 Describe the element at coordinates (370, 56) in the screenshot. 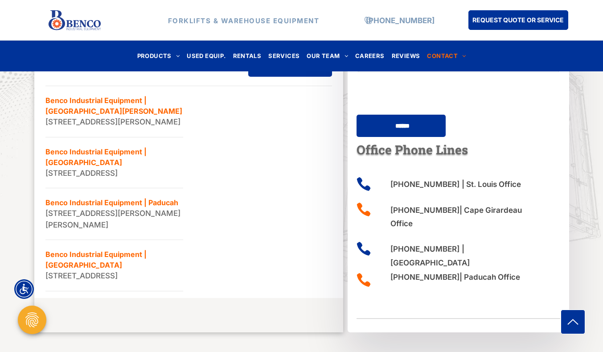

I see `a: CAREERS` at that location.